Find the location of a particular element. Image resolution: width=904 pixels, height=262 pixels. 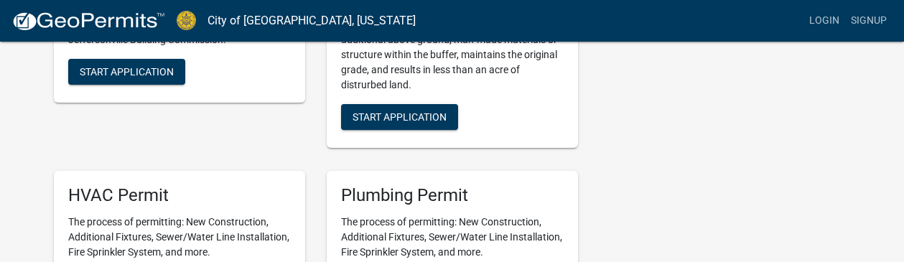

p: An impact that upon completion yields no additional above ground, man-made materials or structure... is located at coordinates (452, 55).